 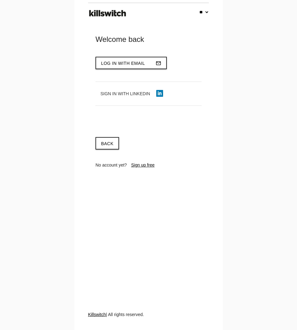 I want to click on button: Sign in with LinkedIn, so click(x=132, y=94).